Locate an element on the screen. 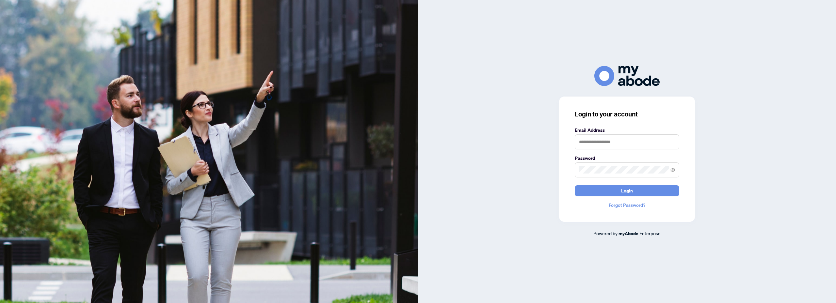  h3: Login to your account is located at coordinates (627, 114).